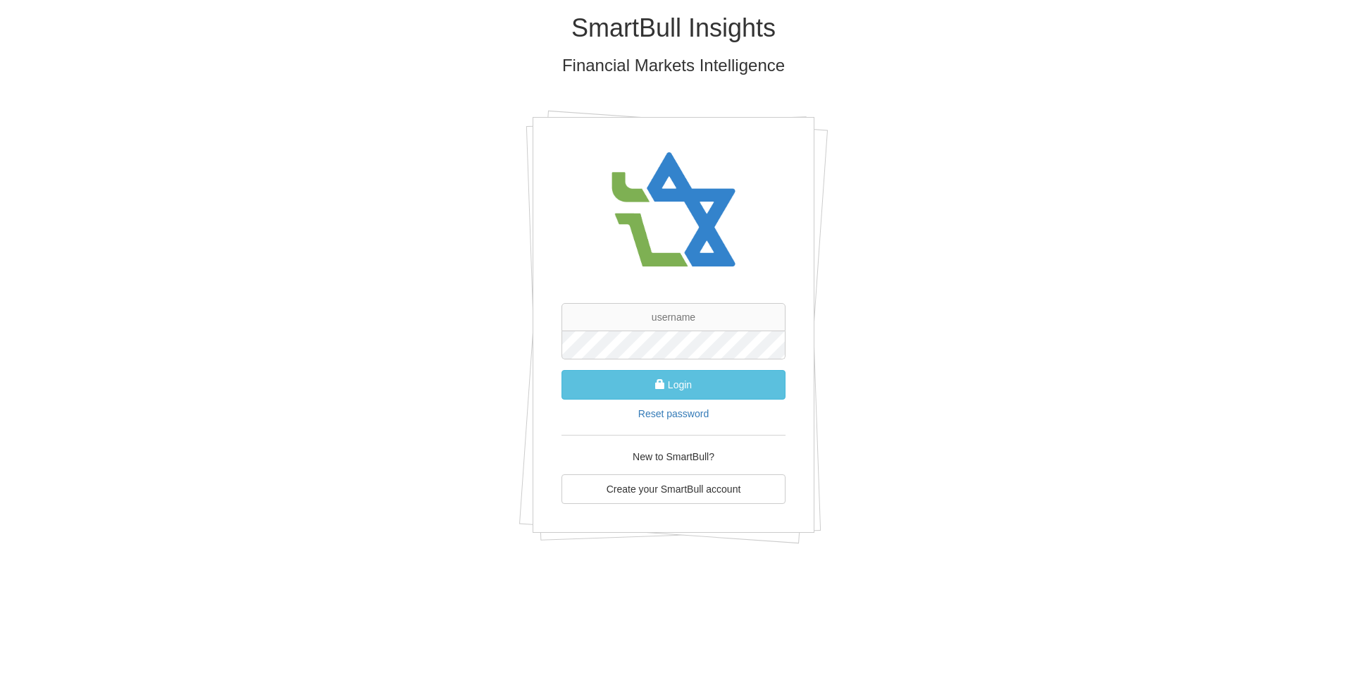 Image resolution: width=1347 pixels, height=678 pixels. I want to click on a: Reset password, so click(673, 413).